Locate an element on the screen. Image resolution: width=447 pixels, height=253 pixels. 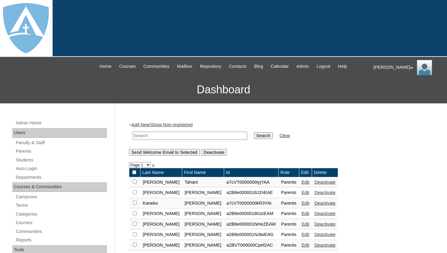
td: a7cVT0000000kR3YAI is located at coordinates (251, 204).